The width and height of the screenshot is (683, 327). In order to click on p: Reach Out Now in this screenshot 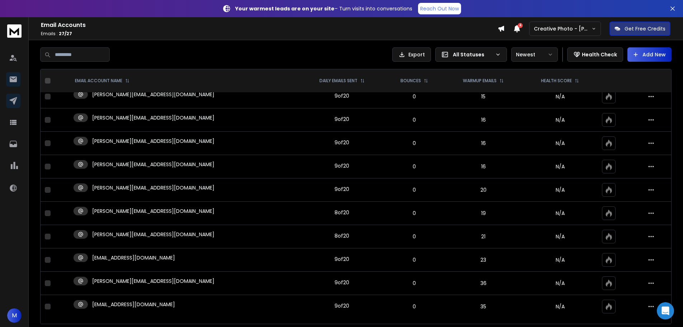, I will do `click(440, 9)`.